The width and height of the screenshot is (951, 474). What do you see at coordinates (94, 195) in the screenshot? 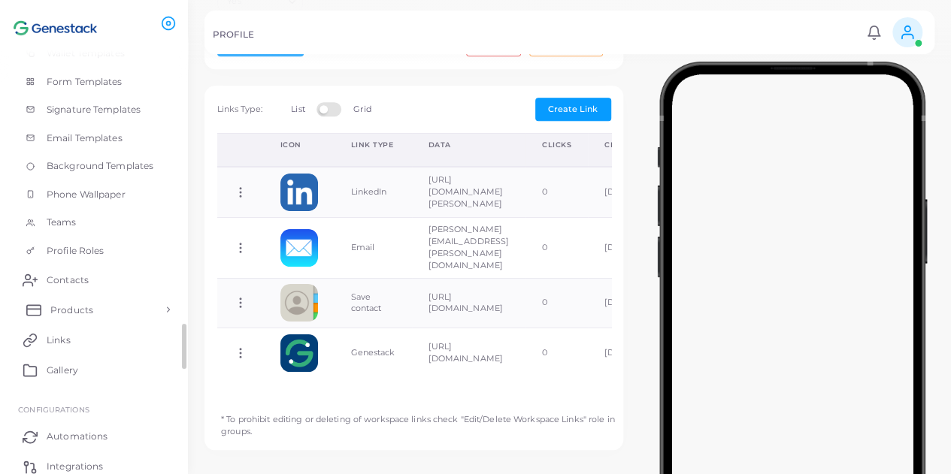
I see `a: Phone Wallpaper` at bounding box center [94, 195].